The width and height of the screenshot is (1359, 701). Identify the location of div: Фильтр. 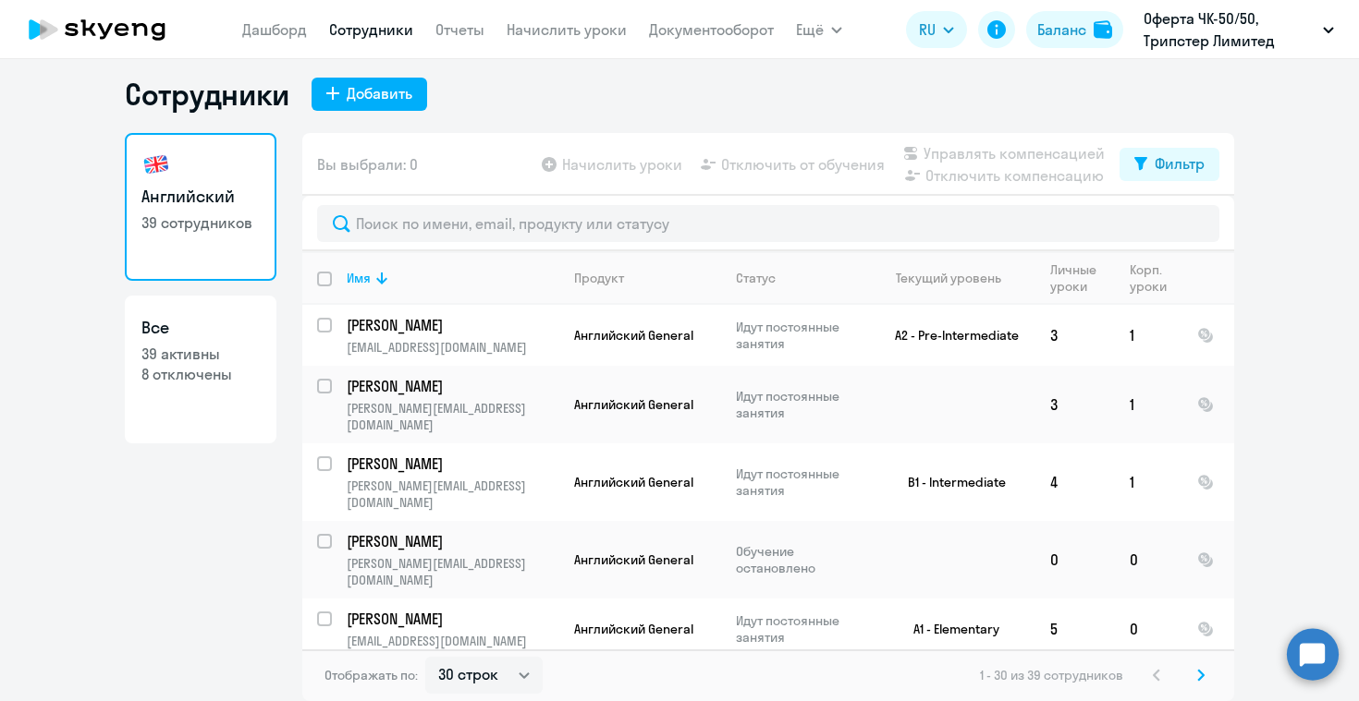
(1179, 164).